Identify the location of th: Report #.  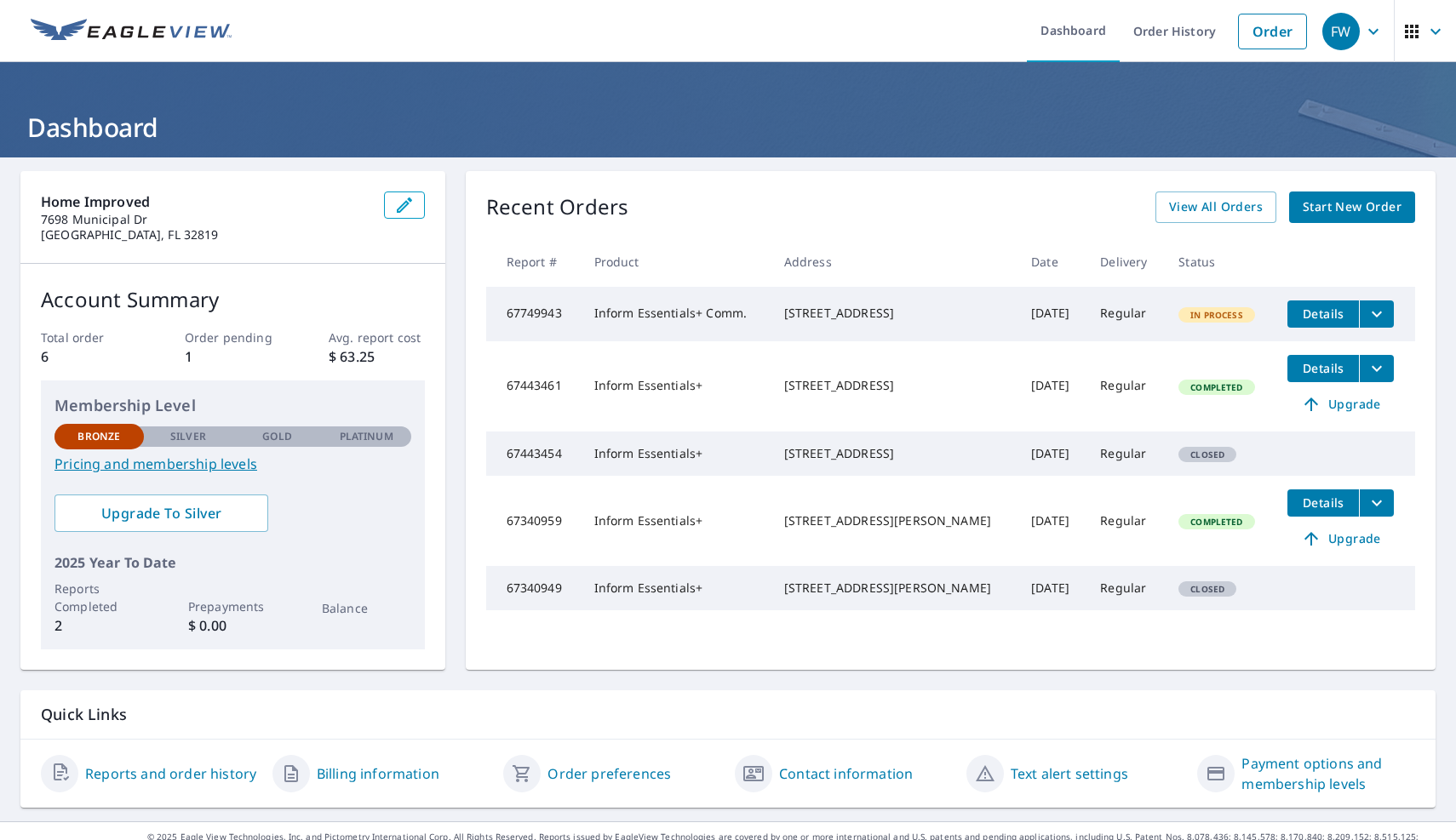
(533, 261).